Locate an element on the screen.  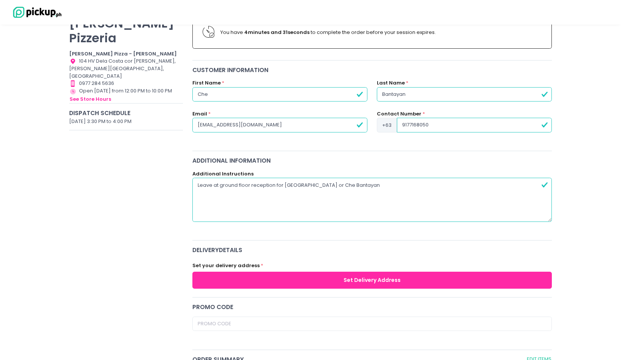
span: delivery Details is located at coordinates (372, 250).